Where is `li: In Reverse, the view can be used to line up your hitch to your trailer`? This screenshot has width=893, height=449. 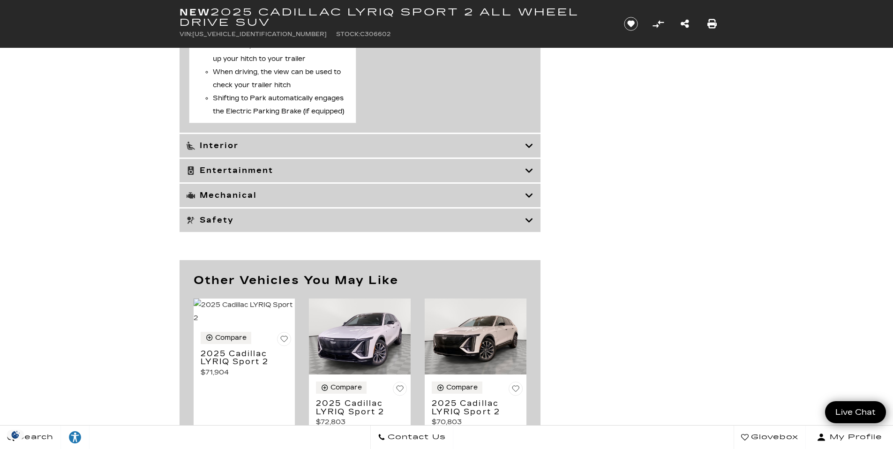
li: In Reverse, the view can be used to line up your hitch to your trailer is located at coordinates (282, 53).